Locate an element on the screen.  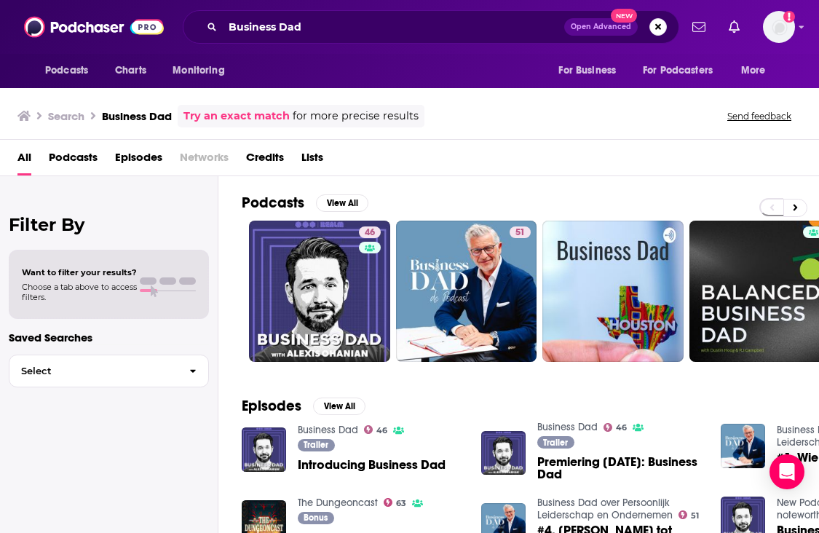
img: #1. Wie is de Business Dad? is located at coordinates (743, 446).